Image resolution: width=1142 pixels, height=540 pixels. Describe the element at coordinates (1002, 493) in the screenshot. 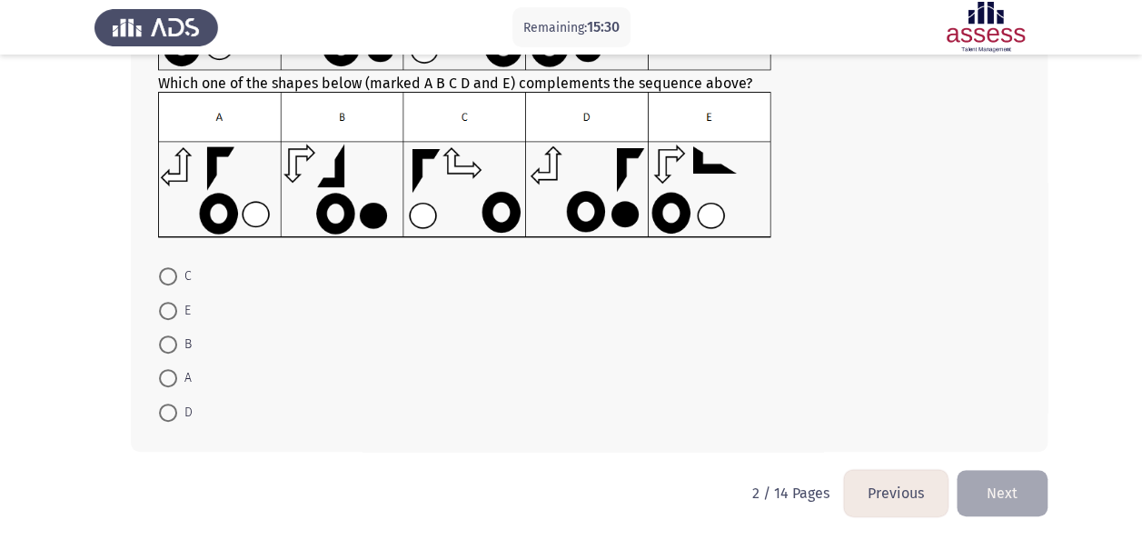

I see `button: load next page` at that location.